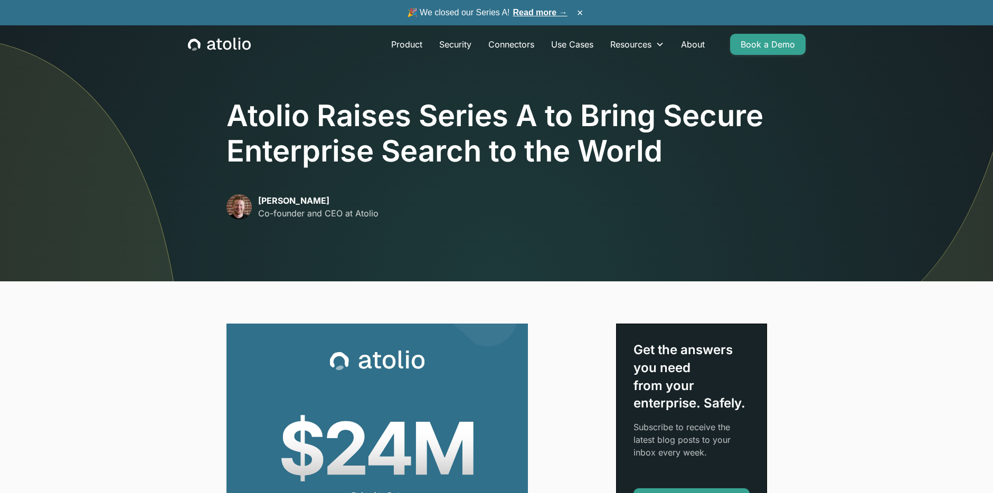 The width and height of the screenshot is (993, 493). Describe the element at coordinates (497, 134) in the screenshot. I see `h1: Atolio Raises Series A to Bring Secure Enterprise Search to the World` at that location.